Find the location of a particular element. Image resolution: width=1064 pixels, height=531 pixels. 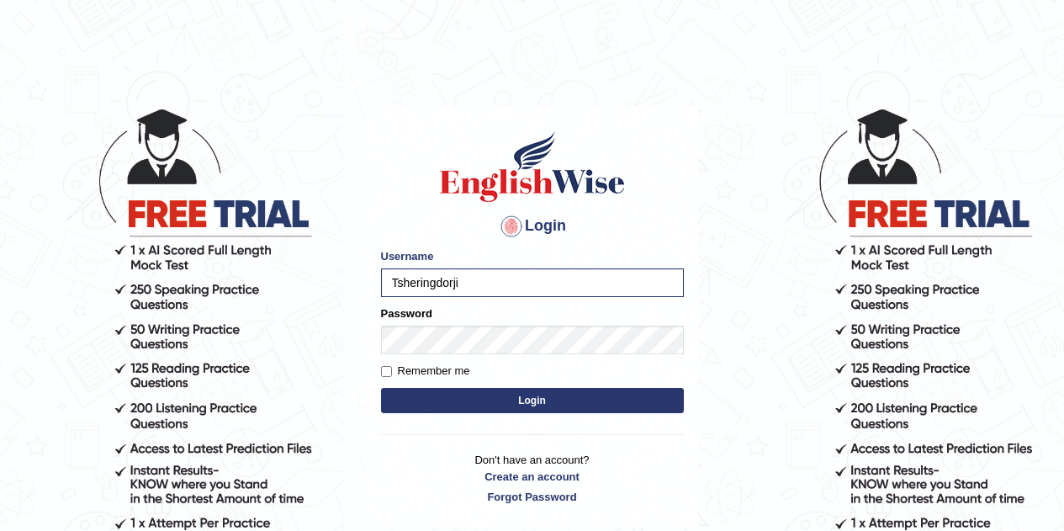

label: Remember me is located at coordinates (426, 371).